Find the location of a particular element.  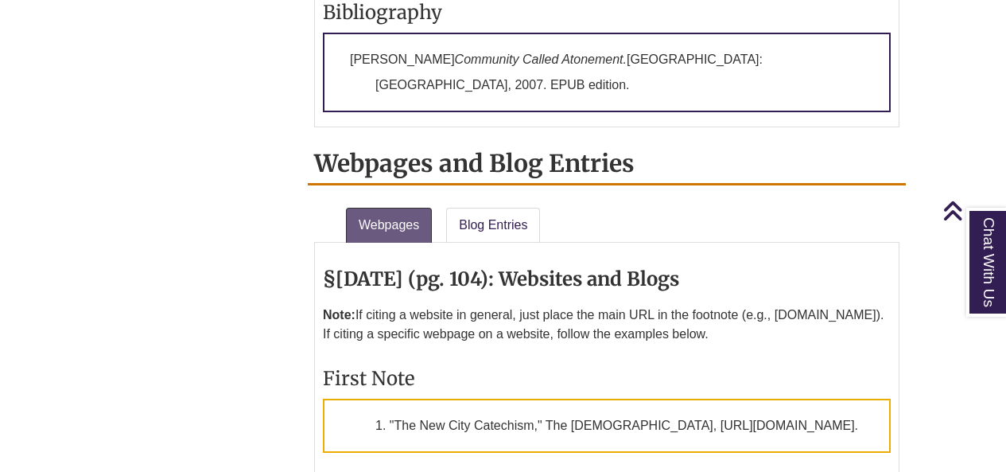

strong: Note: is located at coordinates (339, 314).